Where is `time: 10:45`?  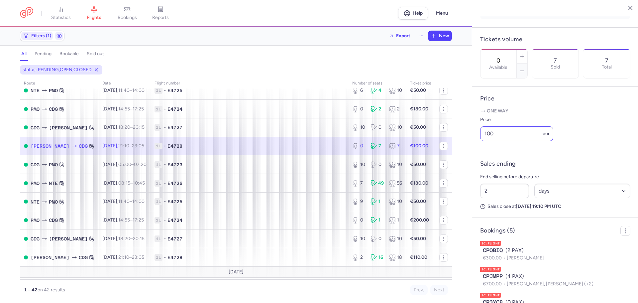
time: 10:45 is located at coordinates (139, 183).